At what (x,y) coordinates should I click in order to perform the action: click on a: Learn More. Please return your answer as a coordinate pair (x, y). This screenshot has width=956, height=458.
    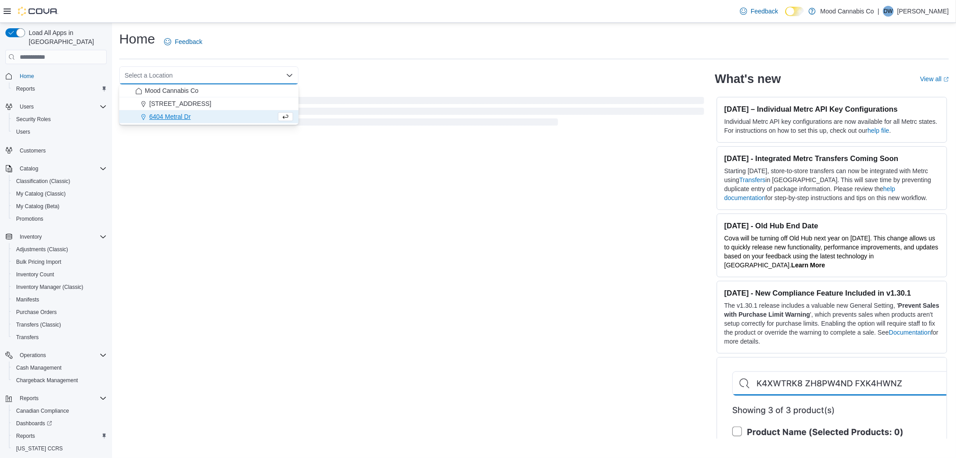
    Looking at the image, I should click on (808, 265).